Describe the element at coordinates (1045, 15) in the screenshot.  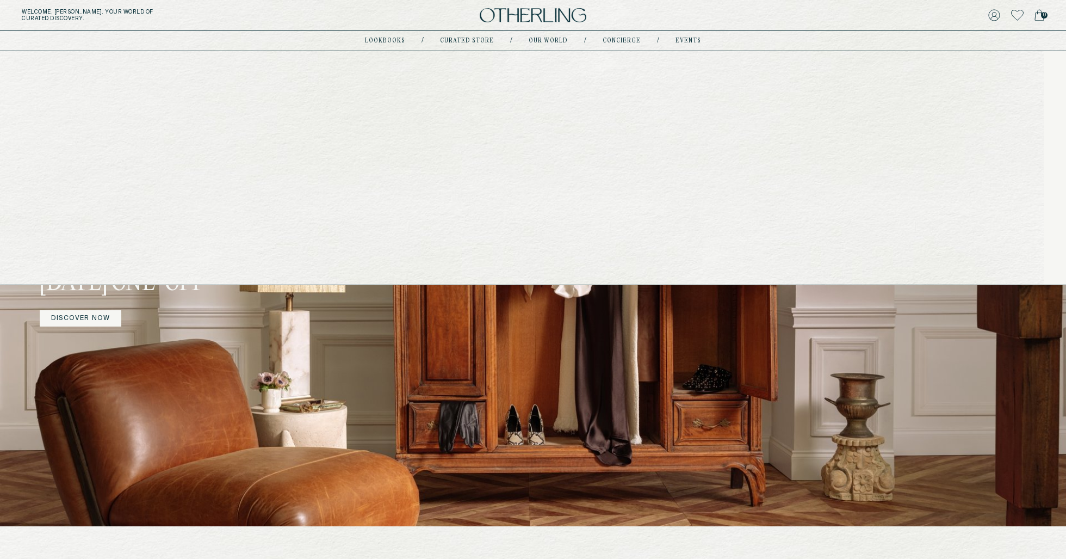
I see `span: 0` at that location.